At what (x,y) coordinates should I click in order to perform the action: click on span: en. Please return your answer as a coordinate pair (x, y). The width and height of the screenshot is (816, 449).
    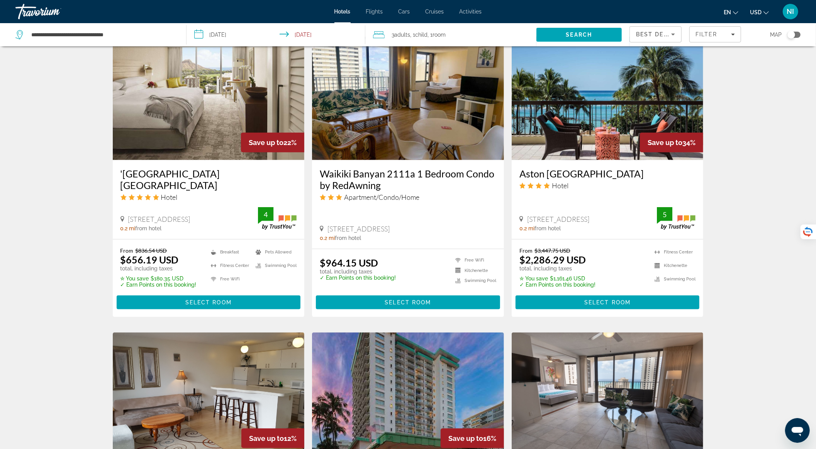
    Looking at the image, I should click on (727, 12).